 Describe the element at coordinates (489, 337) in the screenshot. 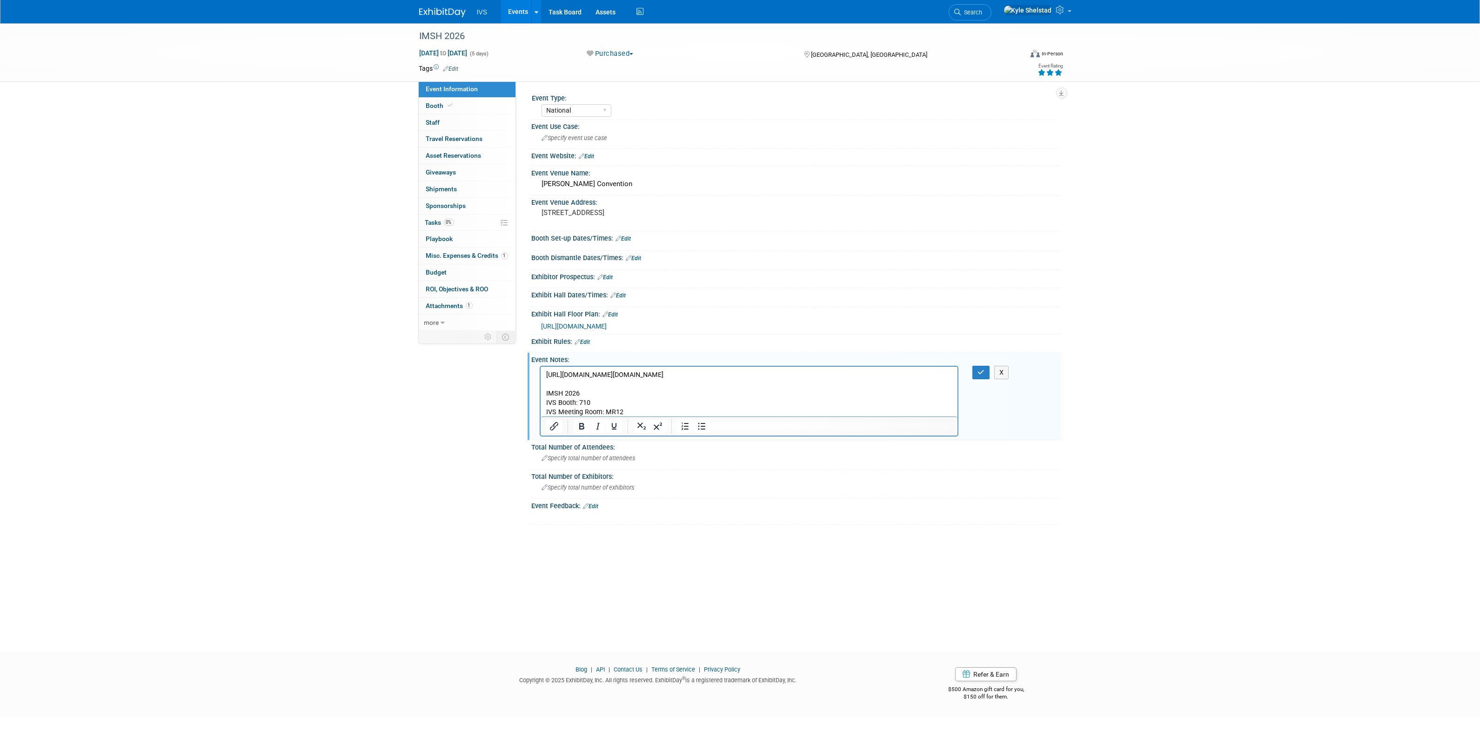

I see `td: Personalize Event Tab Strip` at that location.